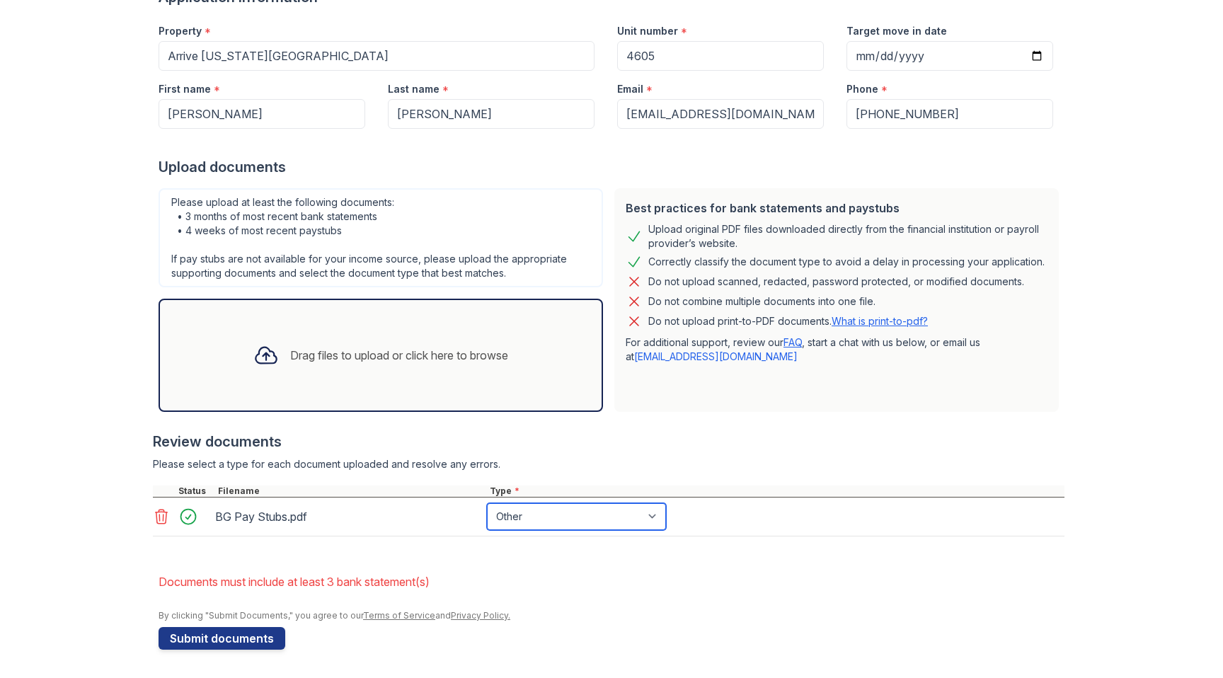 This screenshot has height=678, width=1223. I want to click on li: Documents must include at least 3 bank statement(s), so click(611, 582).